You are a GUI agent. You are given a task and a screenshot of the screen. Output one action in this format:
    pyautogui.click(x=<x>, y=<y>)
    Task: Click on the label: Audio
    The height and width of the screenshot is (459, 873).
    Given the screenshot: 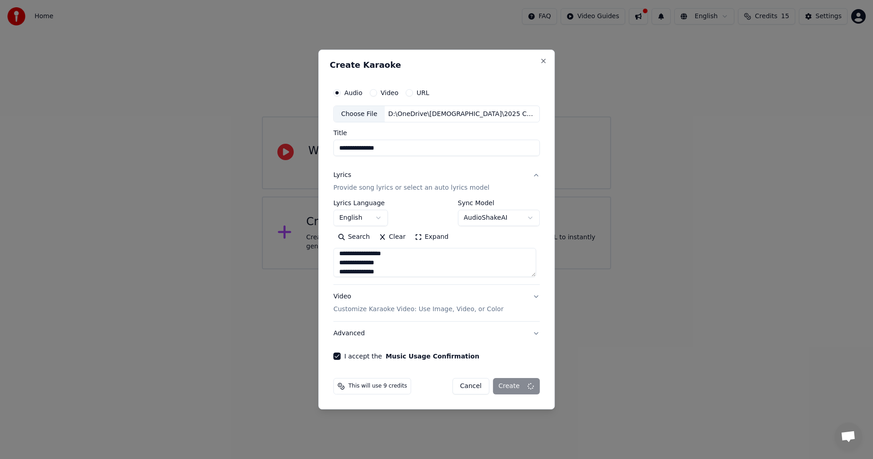 What is the action you would take?
    pyautogui.click(x=353, y=93)
    